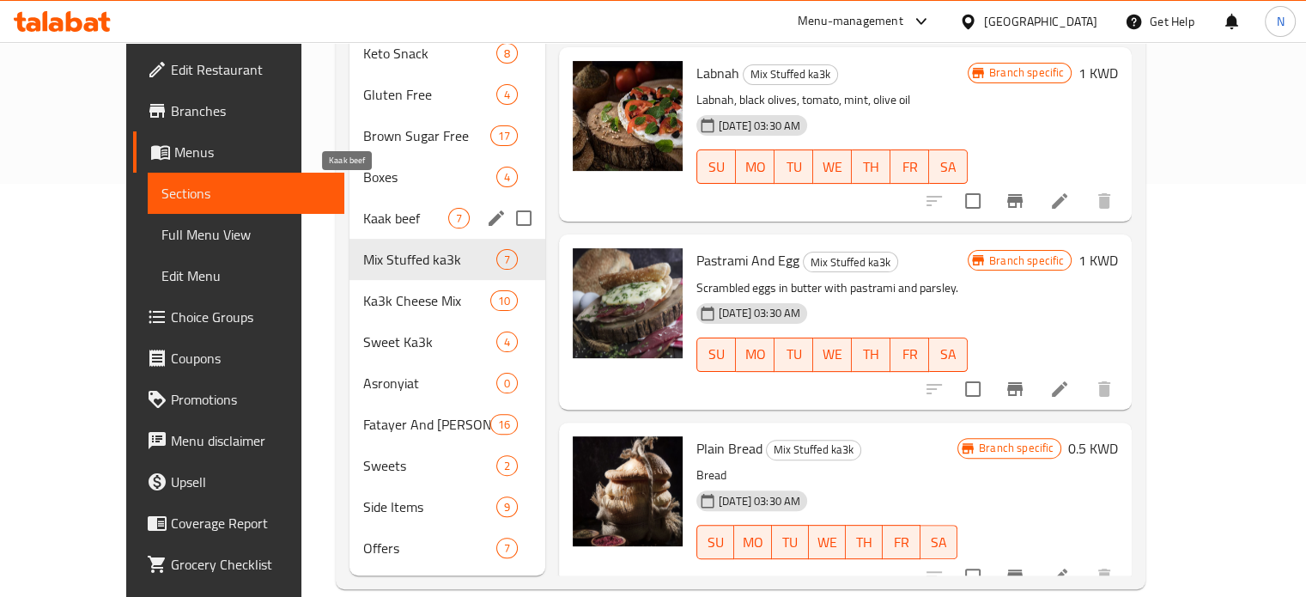  What do you see at coordinates (429, 548) in the screenshot?
I see `div: Offers` at bounding box center [429, 548].